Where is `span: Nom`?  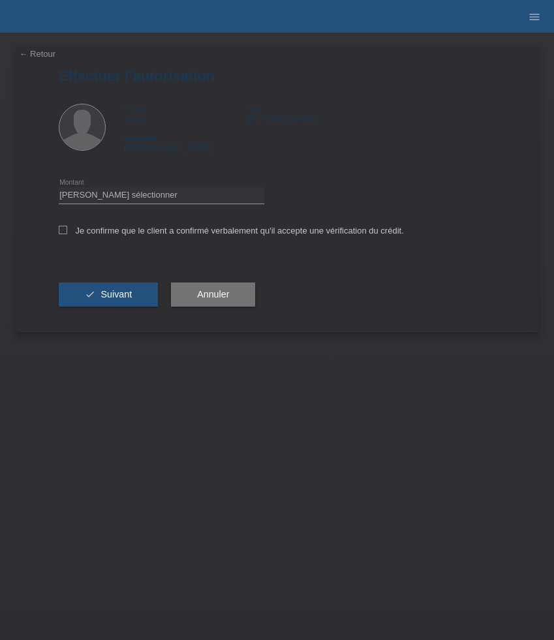
span: Nom is located at coordinates (255, 109).